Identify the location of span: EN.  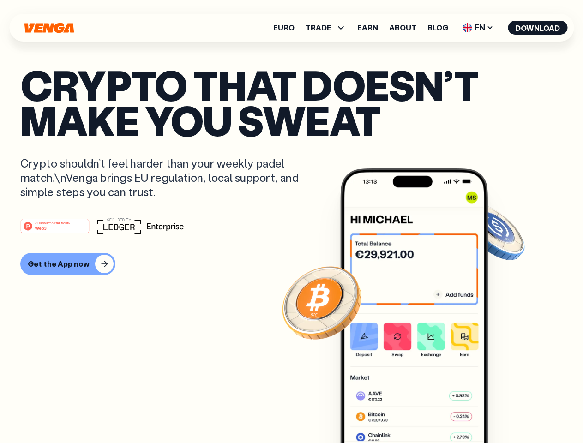
(477, 28).